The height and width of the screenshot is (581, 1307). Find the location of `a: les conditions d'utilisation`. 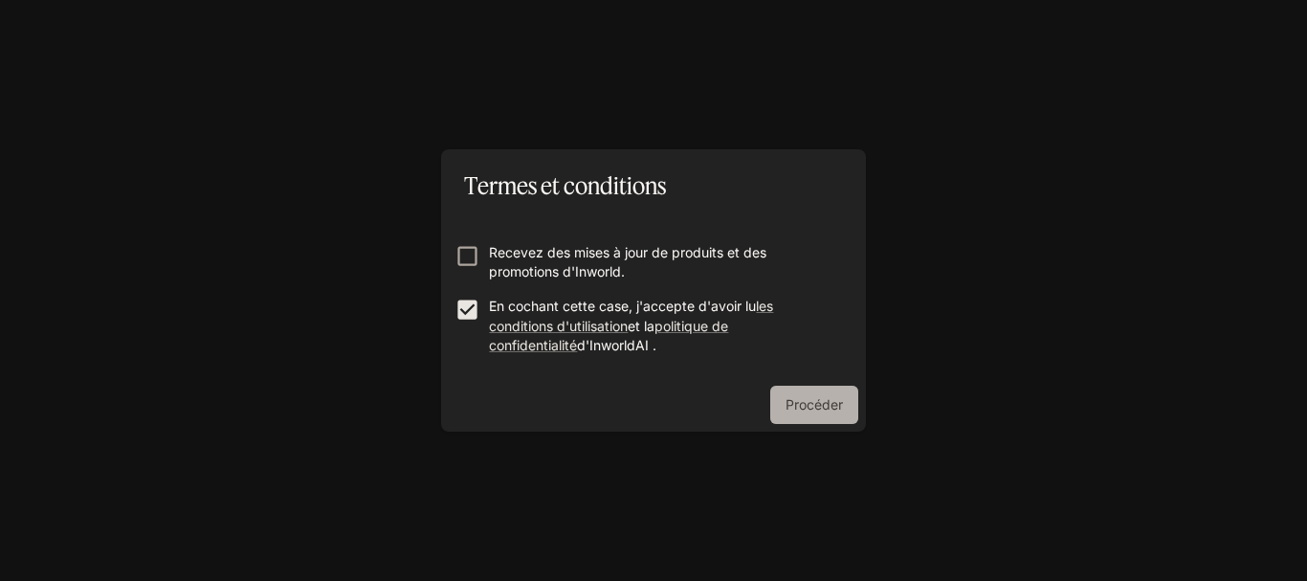

a: les conditions d'utilisation is located at coordinates (631, 315).